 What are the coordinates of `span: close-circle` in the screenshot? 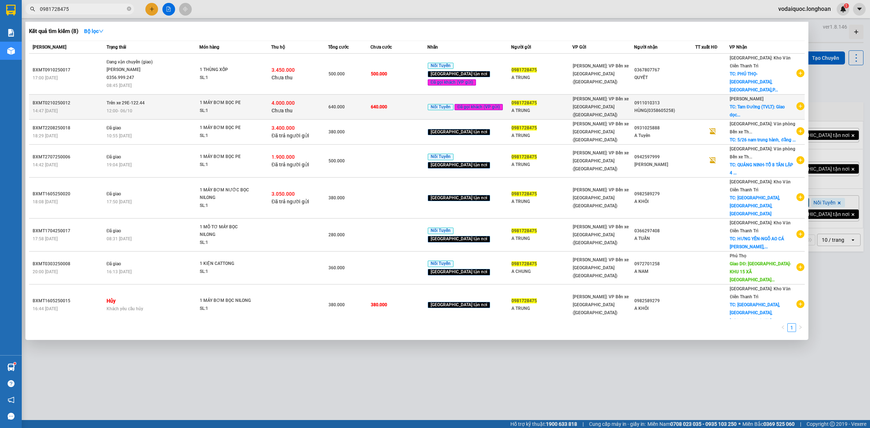 It's located at (129, 9).